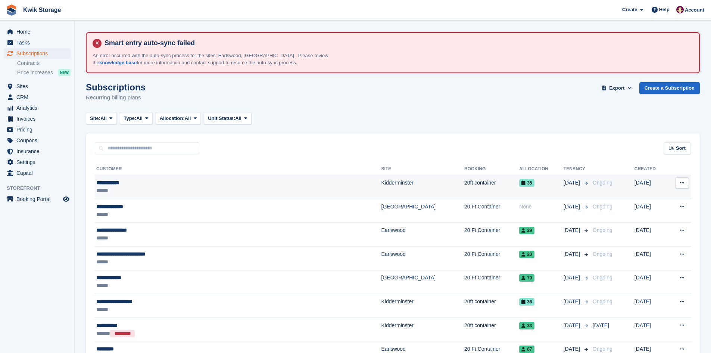  What do you see at coordinates (527, 349) in the screenshot?
I see `span: 67` at bounding box center [527, 349].